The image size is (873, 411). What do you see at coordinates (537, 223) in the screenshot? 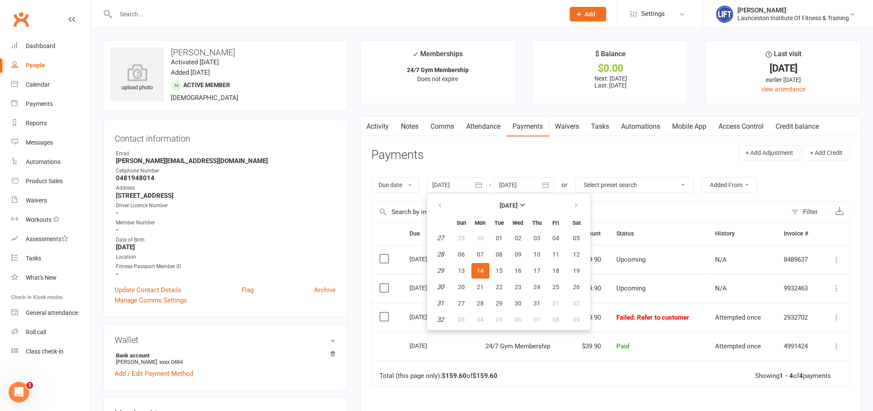
I see `small: Thursday` at bounding box center [537, 223].